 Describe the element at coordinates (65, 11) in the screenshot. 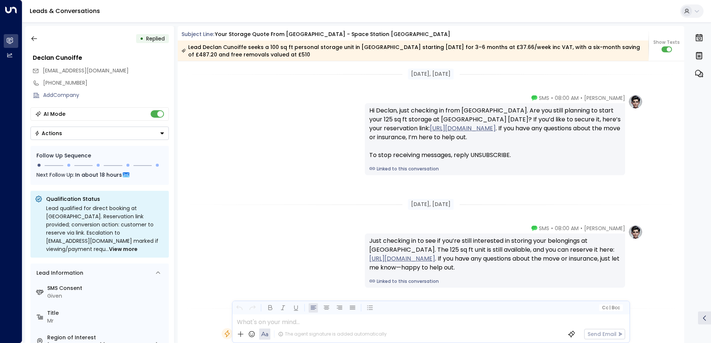

I see `a: Leads & Conversations` at that location.